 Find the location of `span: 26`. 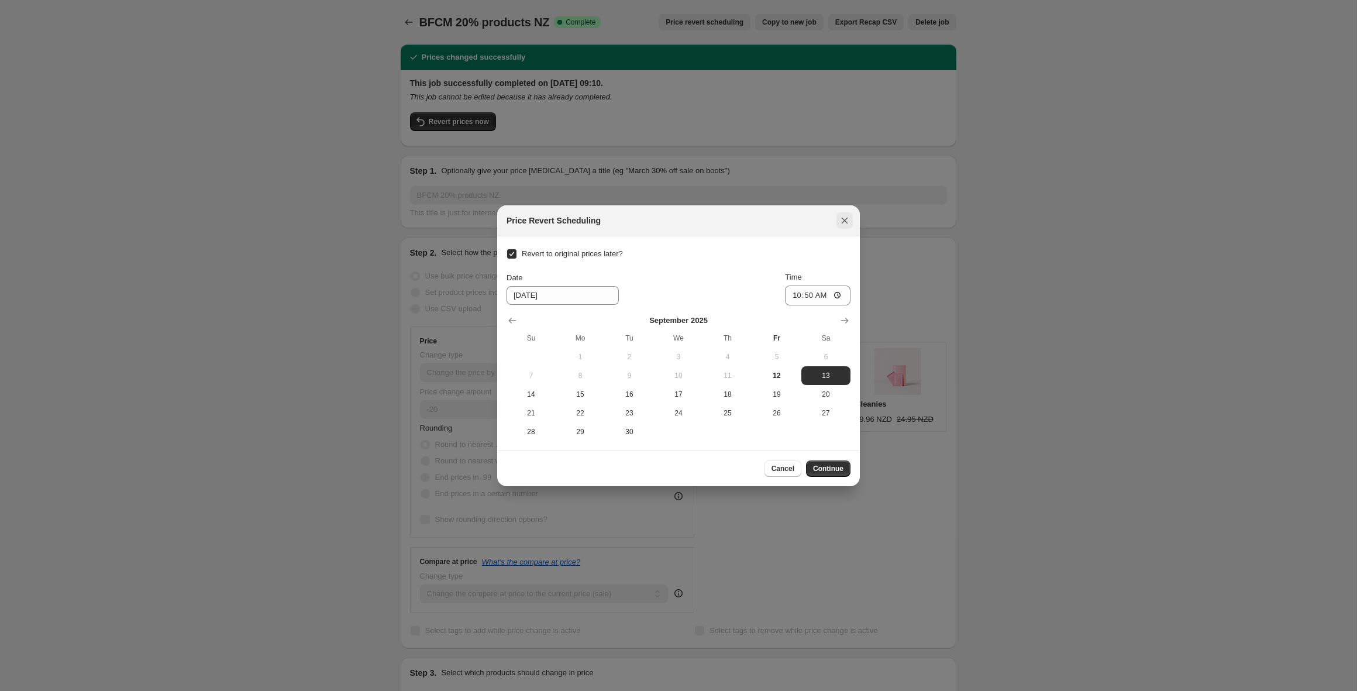

span: 26 is located at coordinates (777, 413).